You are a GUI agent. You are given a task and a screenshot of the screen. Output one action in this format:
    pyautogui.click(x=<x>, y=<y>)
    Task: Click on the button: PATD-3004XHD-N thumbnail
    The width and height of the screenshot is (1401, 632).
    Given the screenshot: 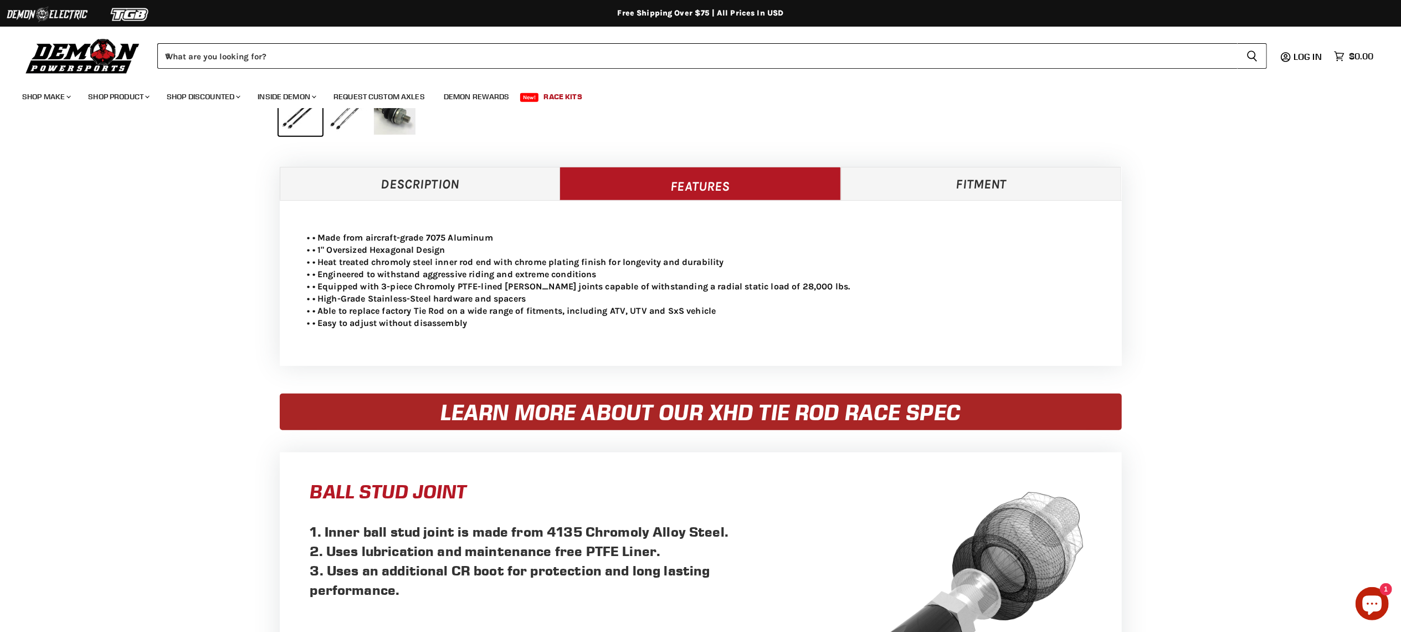 What is the action you would take?
    pyautogui.click(x=347, y=114)
    